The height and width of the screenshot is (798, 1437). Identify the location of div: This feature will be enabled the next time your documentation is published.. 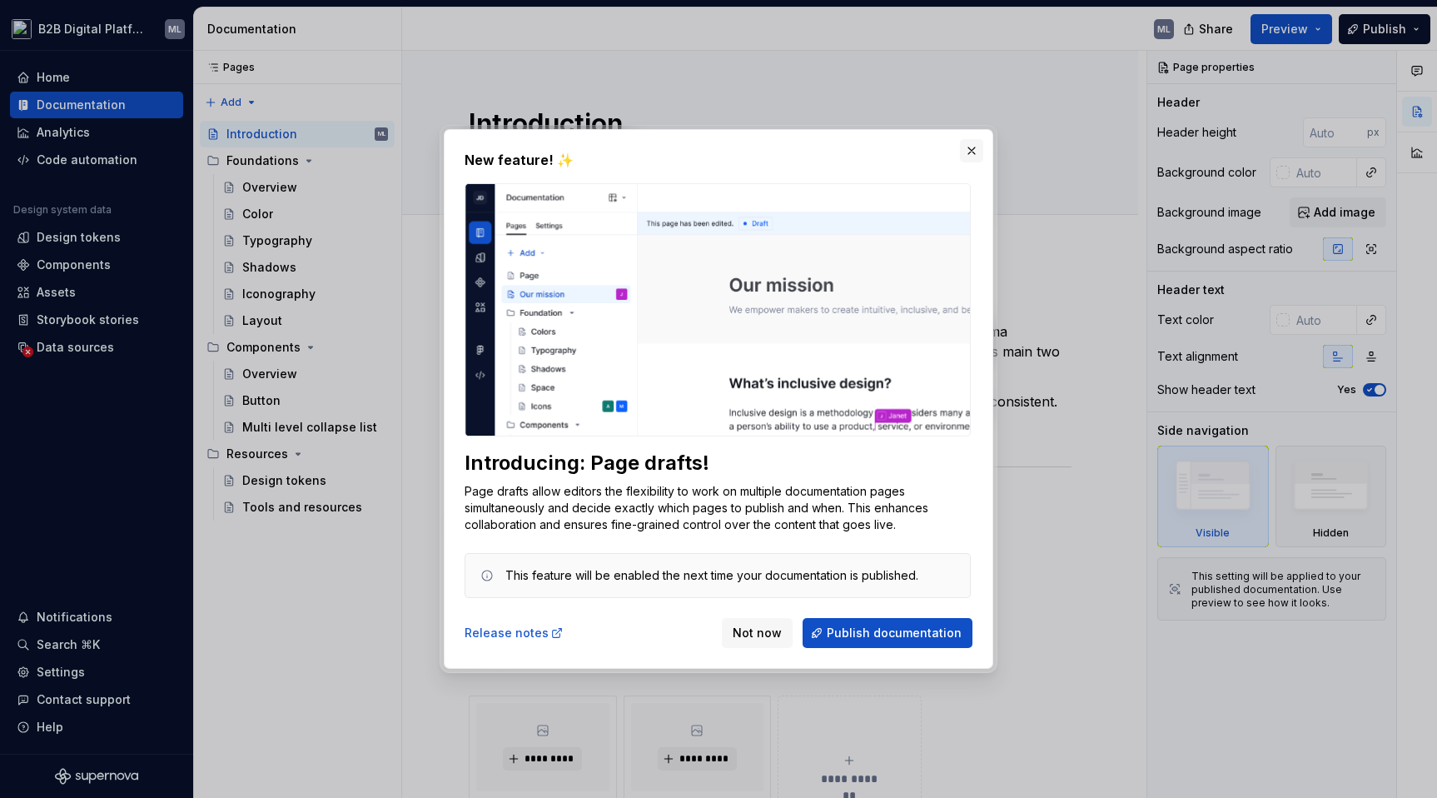
(712, 575).